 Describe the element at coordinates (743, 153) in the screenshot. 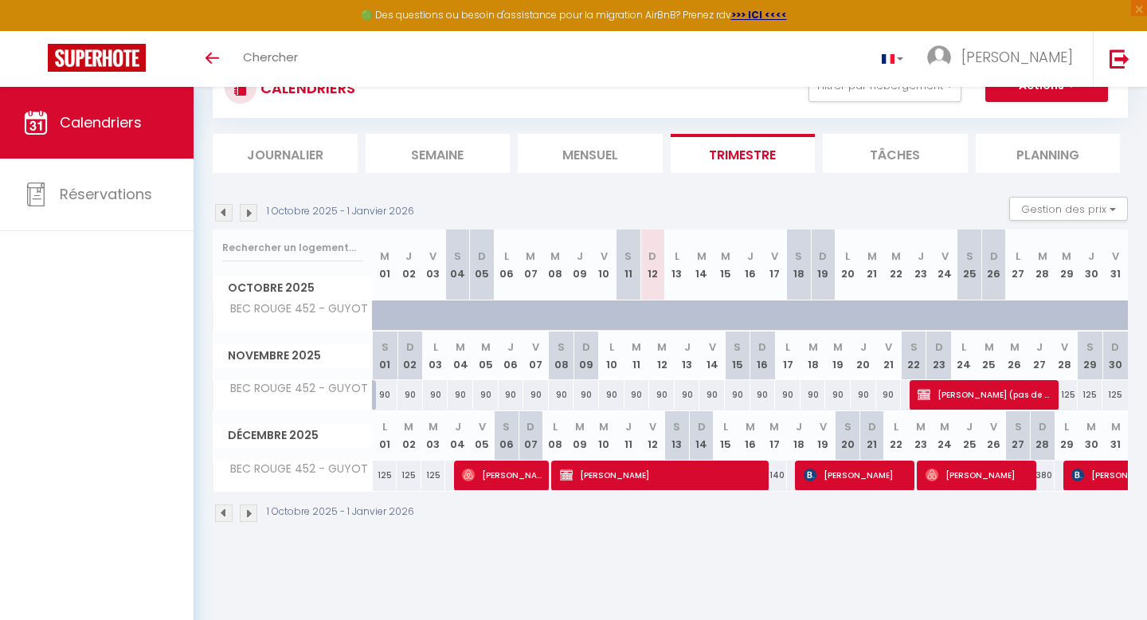

I see `li: Trimestre` at that location.